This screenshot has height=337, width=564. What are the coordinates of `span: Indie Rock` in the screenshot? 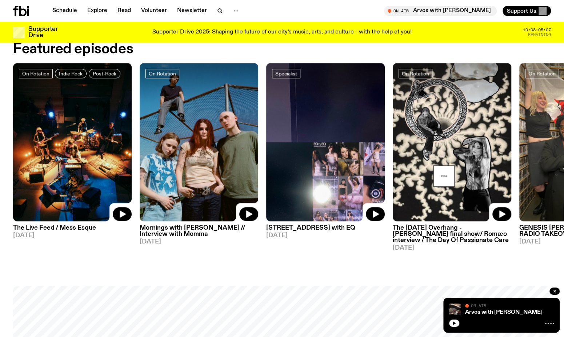 It's located at (71, 73).